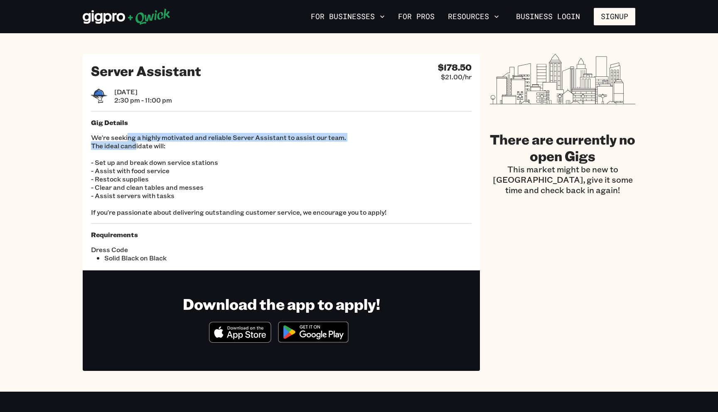 This screenshot has width=718, height=412. I want to click on button: For Businesses, so click(348, 17).